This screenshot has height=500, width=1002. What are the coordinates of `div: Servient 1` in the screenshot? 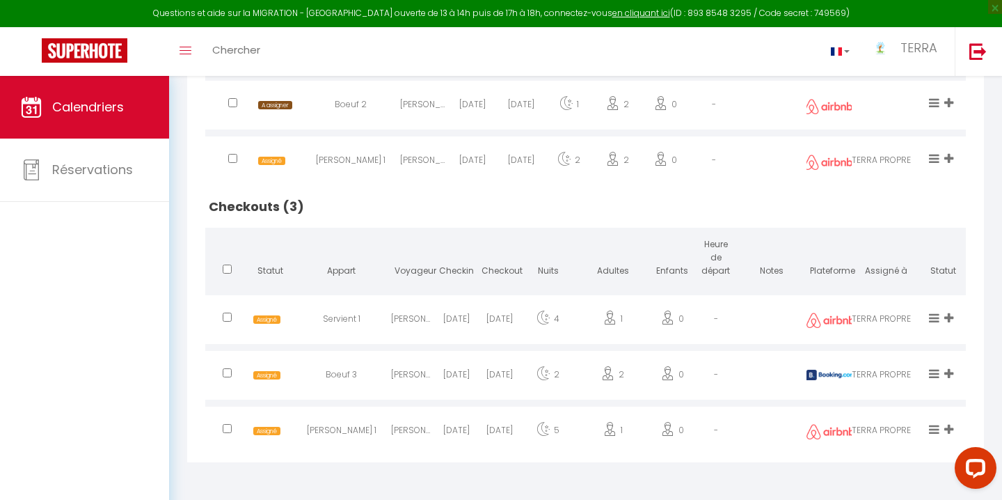 It's located at (342, 321).